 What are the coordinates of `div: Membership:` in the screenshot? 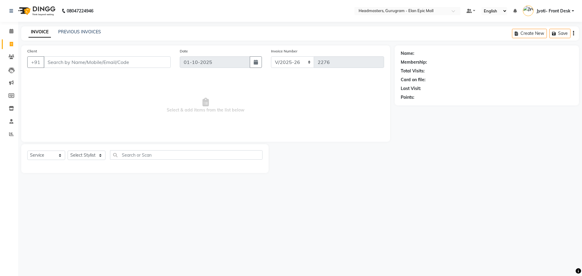 It's located at (414, 62).